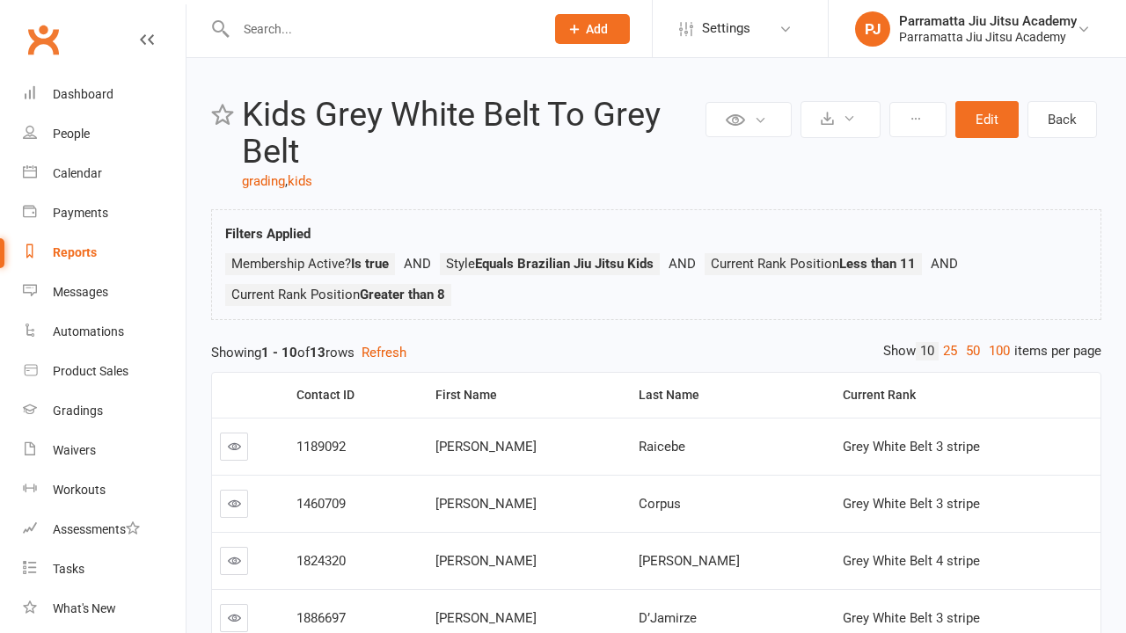 The height and width of the screenshot is (633, 1126). What do you see at coordinates (661, 447) in the screenshot?
I see `span: Raicebe` at bounding box center [661, 447].